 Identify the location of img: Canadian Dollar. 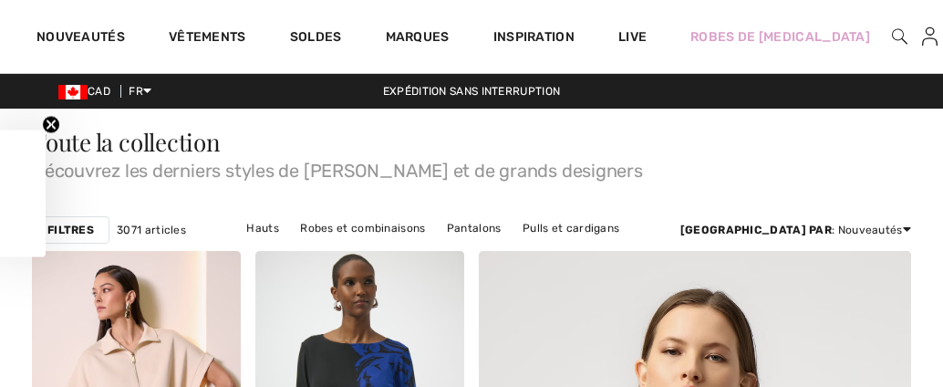
(73, 92).